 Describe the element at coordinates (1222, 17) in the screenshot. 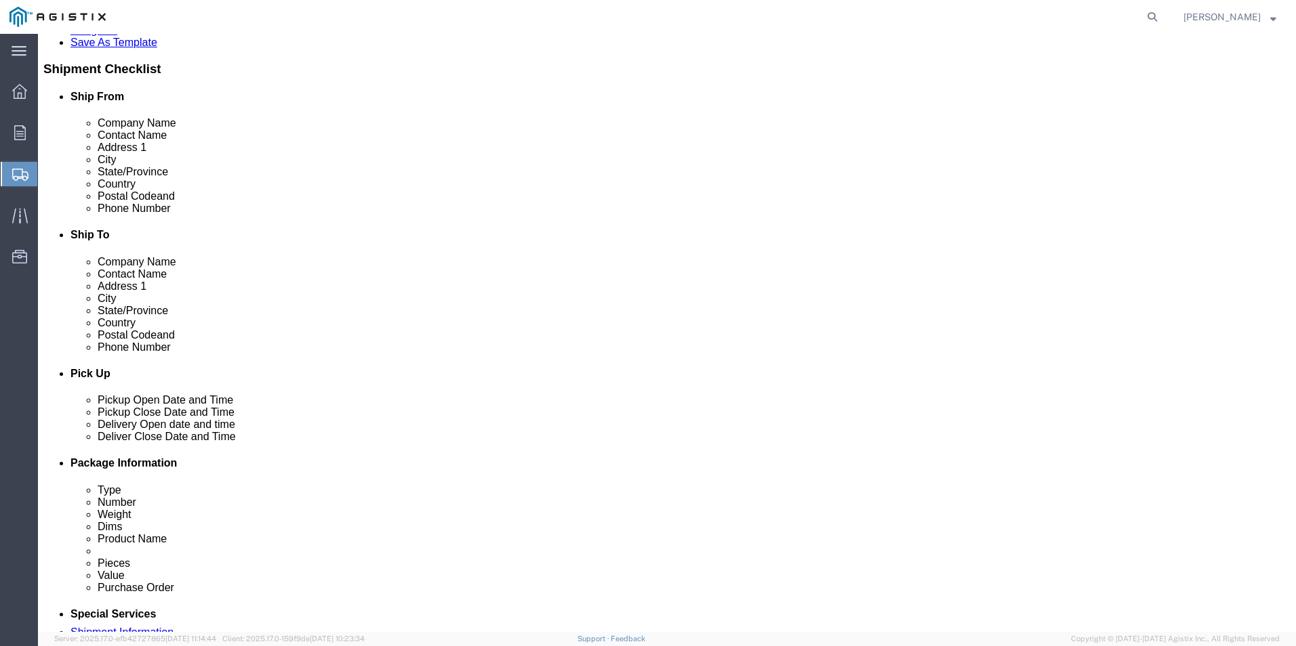

I see `span: John Rubino` at that location.